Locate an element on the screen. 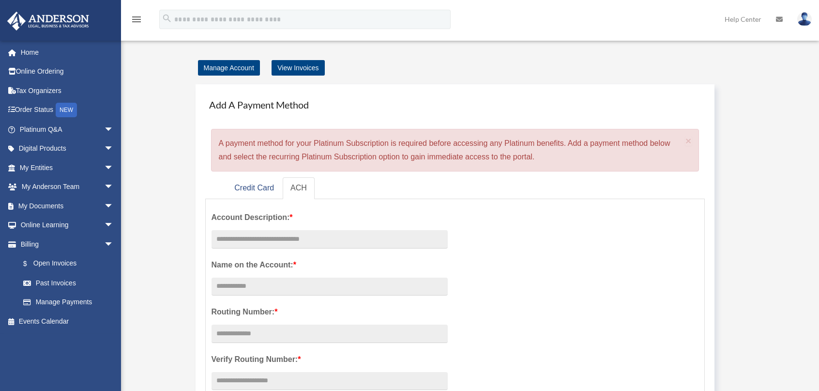 The height and width of the screenshot is (391, 819). img: User Pic is located at coordinates (805, 19).